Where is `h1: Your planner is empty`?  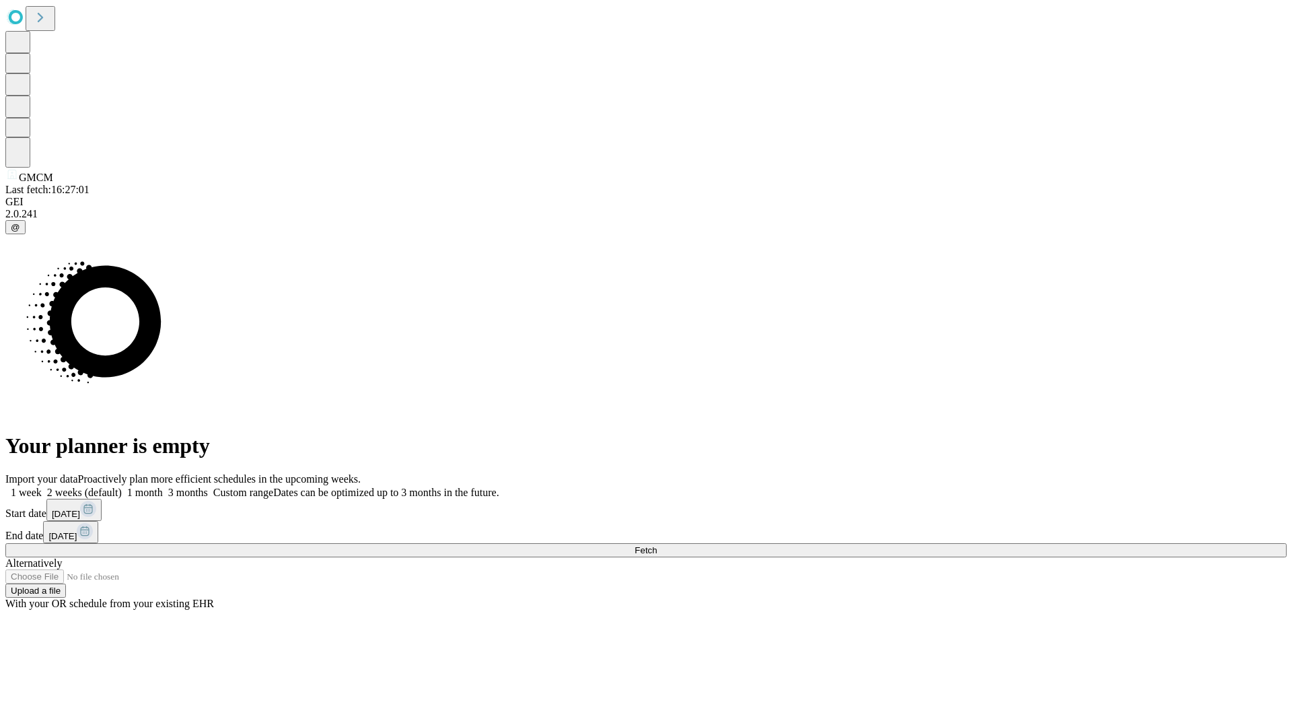 h1: Your planner is empty is located at coordinates (646, 445).